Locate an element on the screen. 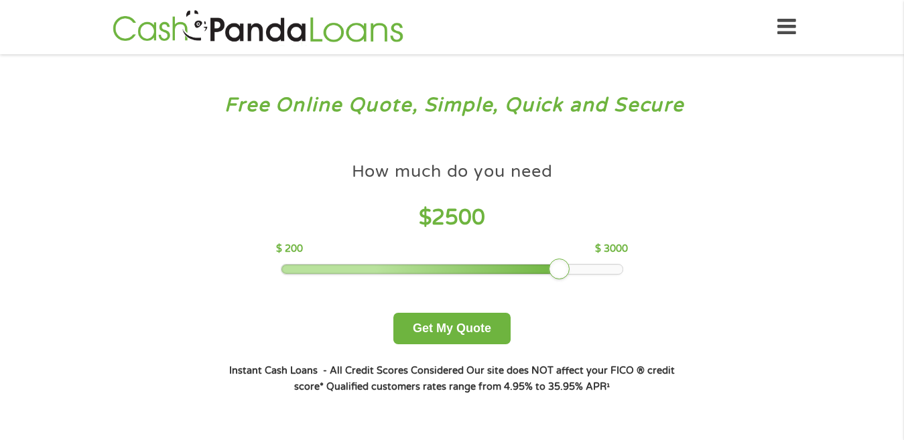 This screenshot has height=440, width=904. button: Get My Quote is located at coordinates (452, 329).